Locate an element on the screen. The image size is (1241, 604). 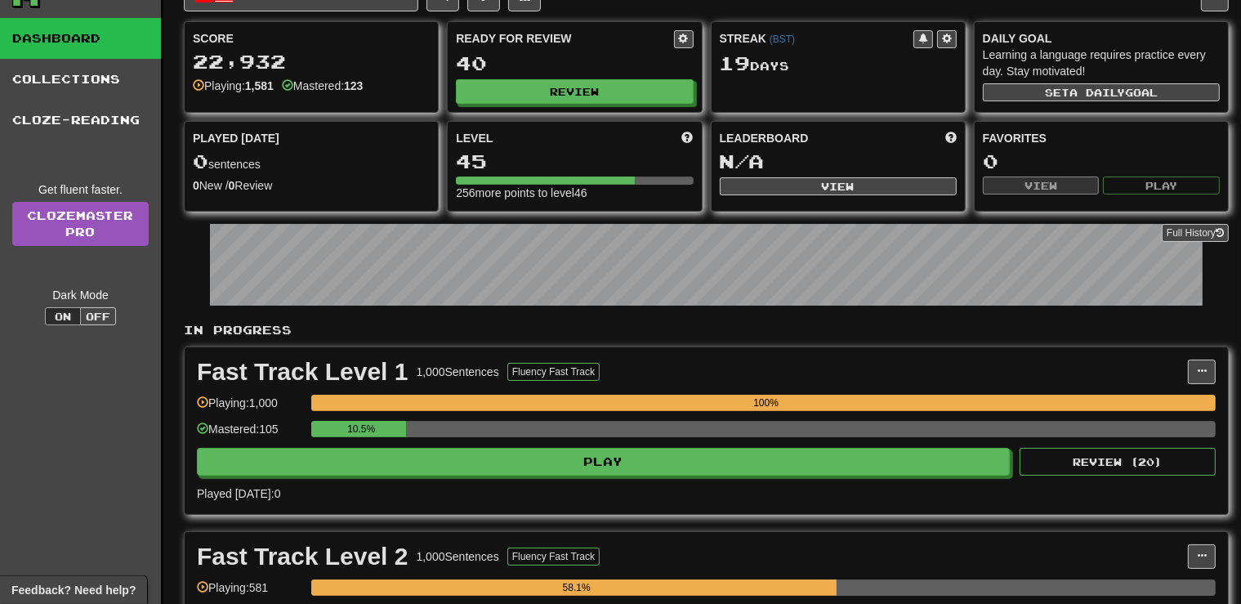
div: sentences is located at coordinates (311, 162).